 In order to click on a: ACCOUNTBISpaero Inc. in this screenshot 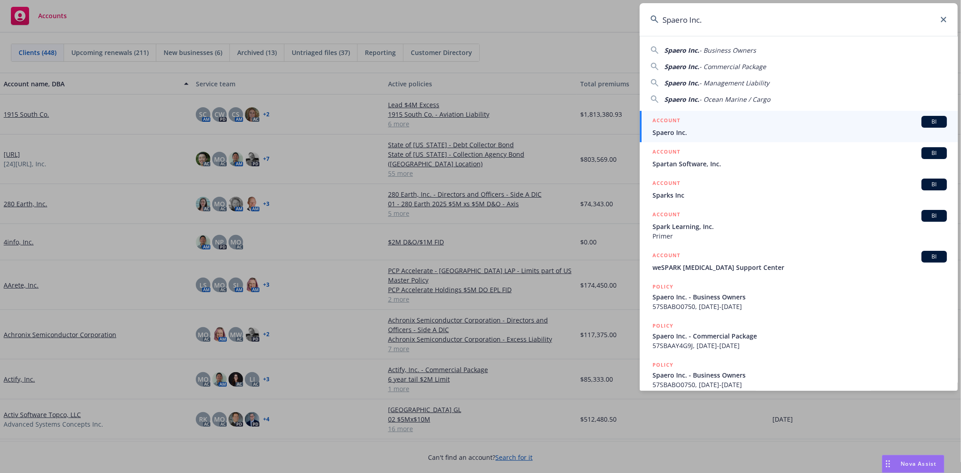, I will do `click(799, 126)`.